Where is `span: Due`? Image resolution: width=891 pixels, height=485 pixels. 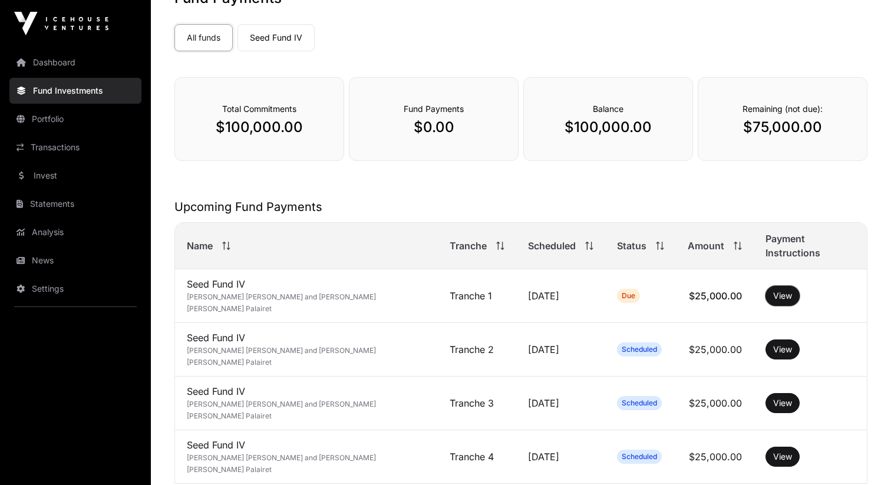 span: Due is located at coordinates (628, 296).